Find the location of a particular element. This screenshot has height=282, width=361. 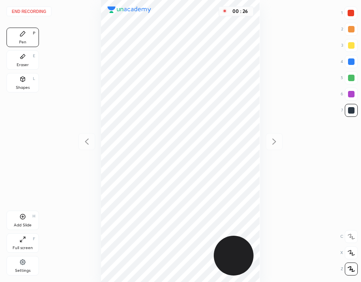

div: E is located at coordinates (34, 56).